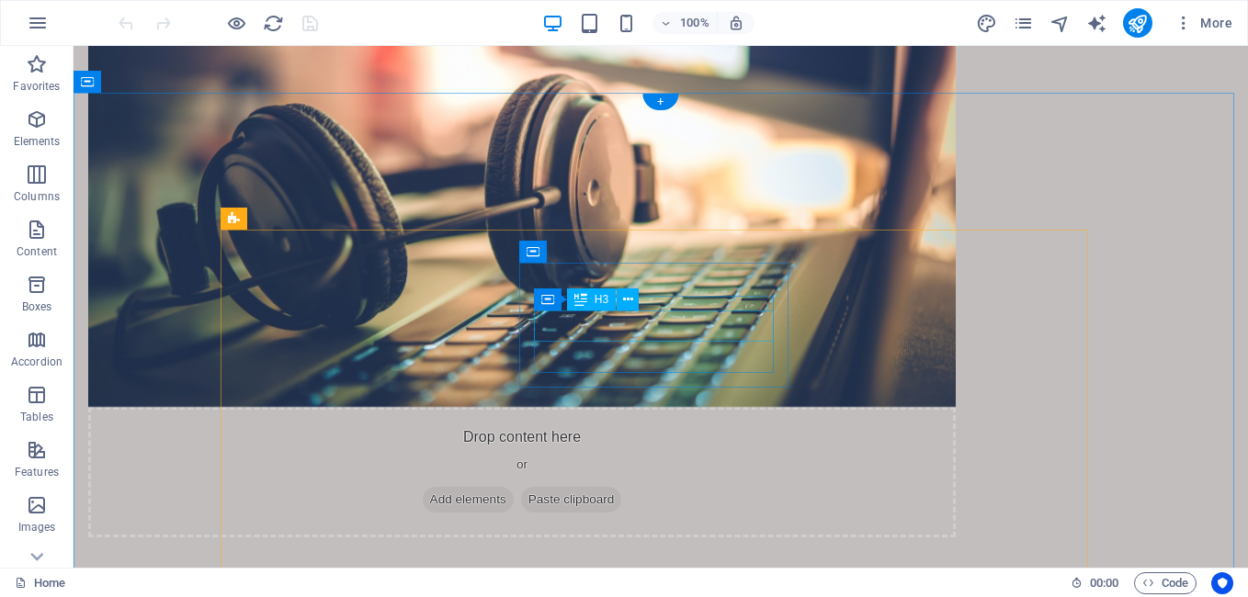 The image size is (1248, 597). I want to click on button: publish, so click(1137, 23).